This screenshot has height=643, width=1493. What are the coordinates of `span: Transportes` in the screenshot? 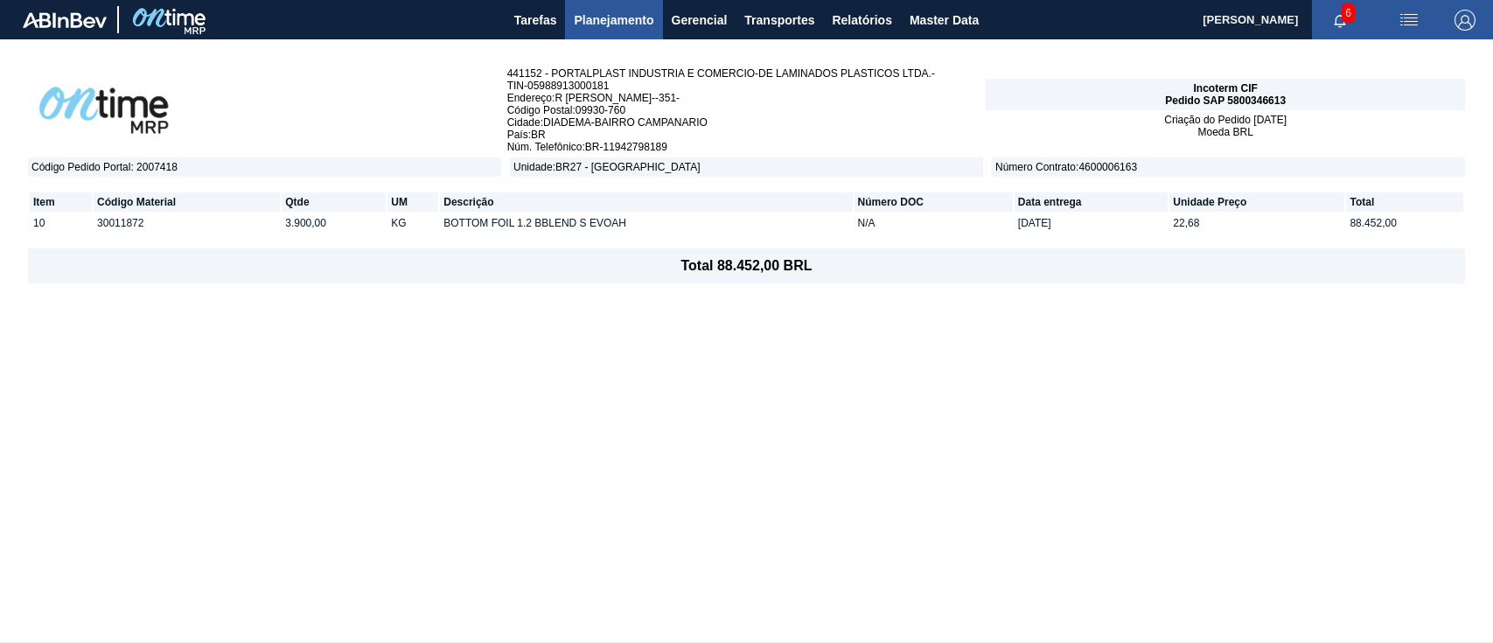 It's located at (779, 20).